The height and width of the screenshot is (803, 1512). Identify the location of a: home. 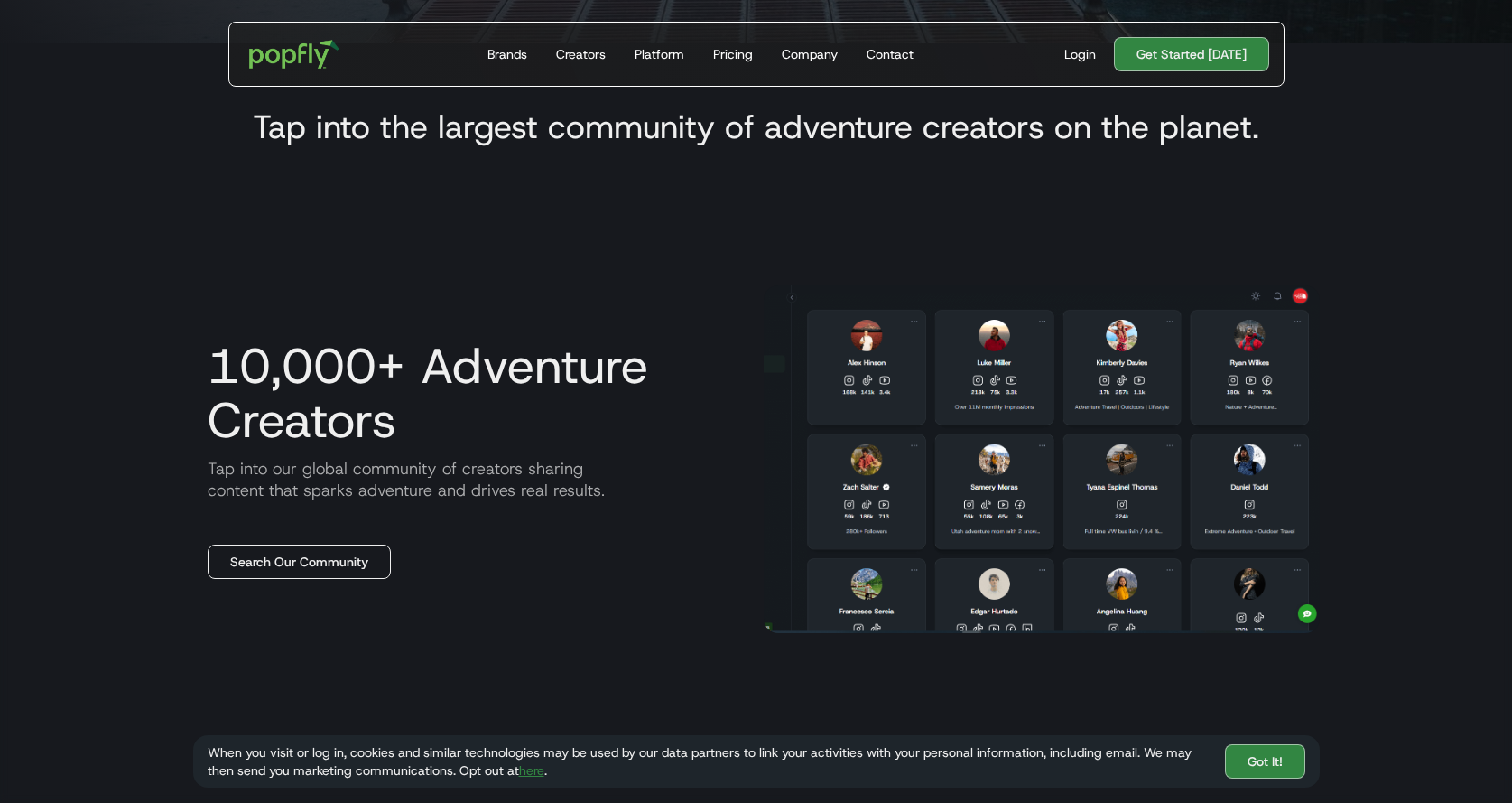
(294, 54).